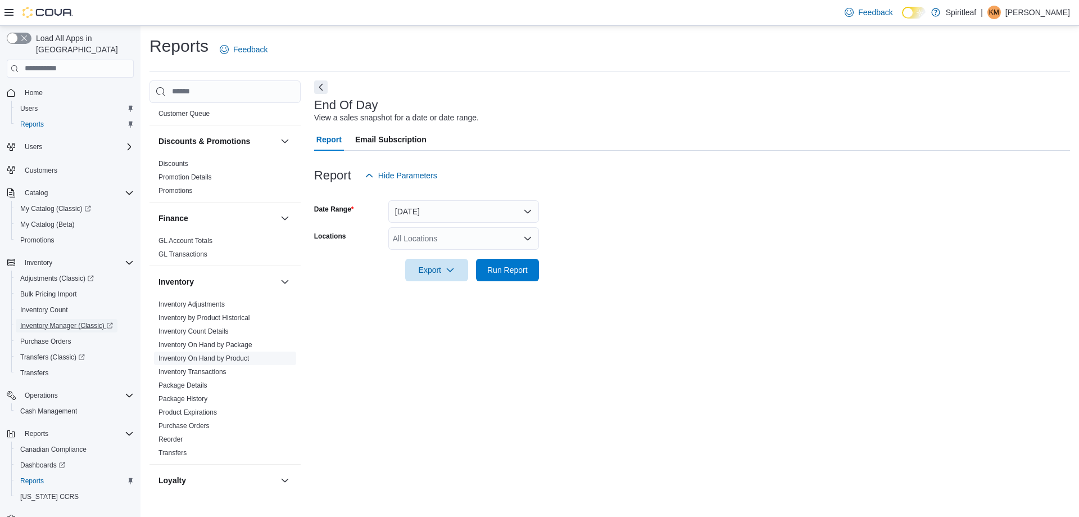 This screenshot has height=517, width=1079. I want to click on span: Customer Queue, so click(184, 114).